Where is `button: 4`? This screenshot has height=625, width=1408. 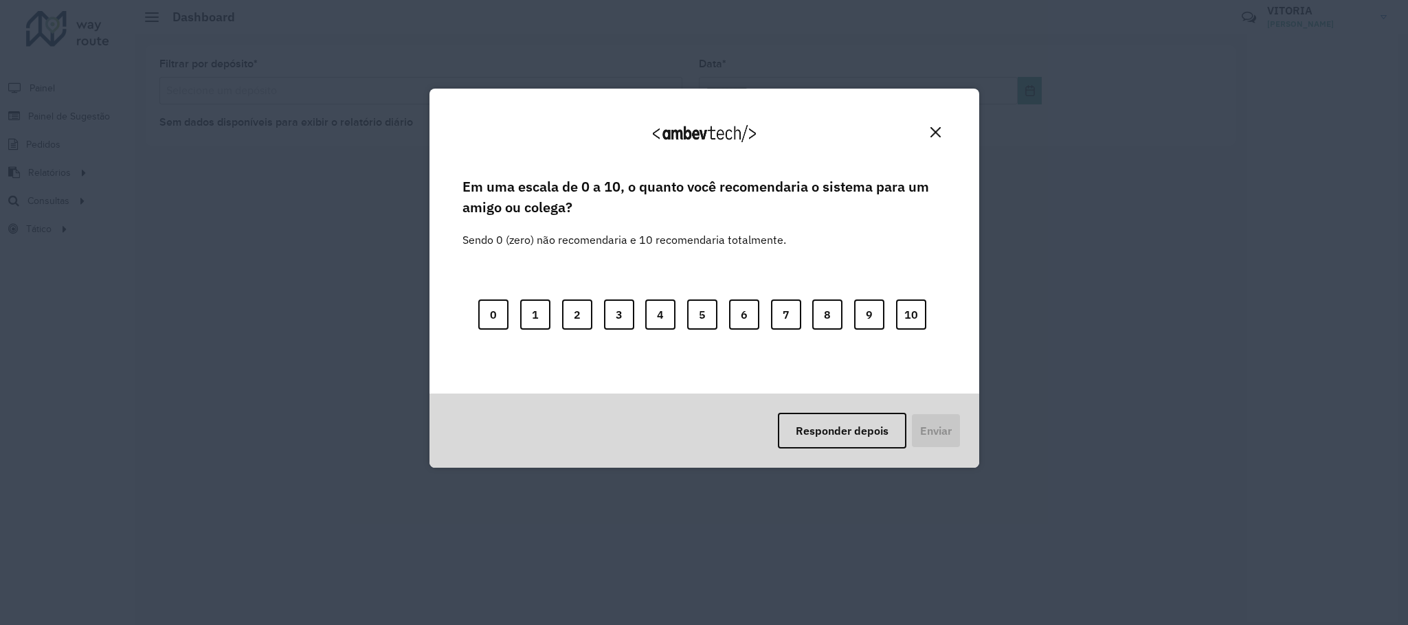 button: 4 is located at coordinates (660, 315).